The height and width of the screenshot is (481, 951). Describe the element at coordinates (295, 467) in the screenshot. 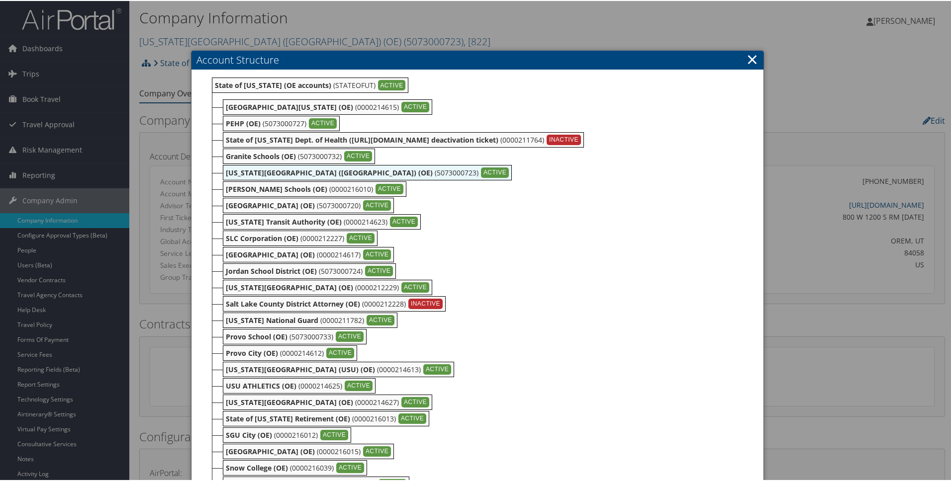

I see `div: (0000216039)` at that location.